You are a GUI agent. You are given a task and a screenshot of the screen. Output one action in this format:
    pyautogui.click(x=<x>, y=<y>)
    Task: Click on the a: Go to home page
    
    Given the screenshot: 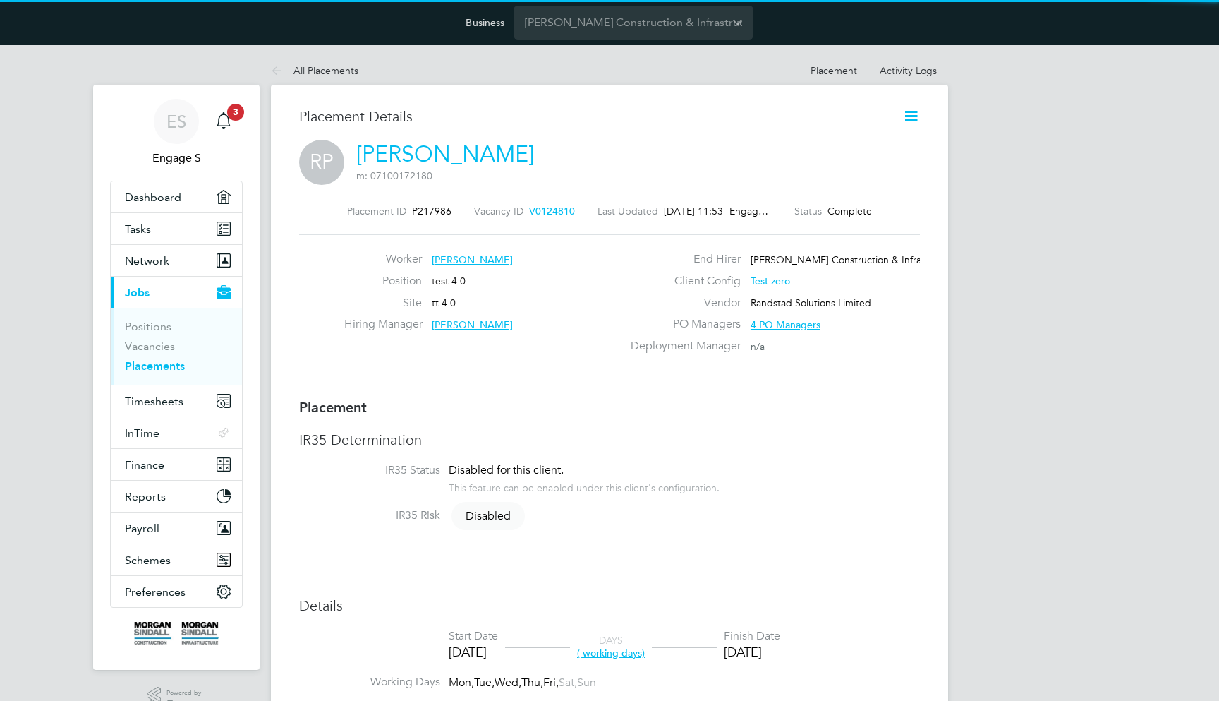 What is the action you would take?
    pyautogui.click(x=176, y=633)
    